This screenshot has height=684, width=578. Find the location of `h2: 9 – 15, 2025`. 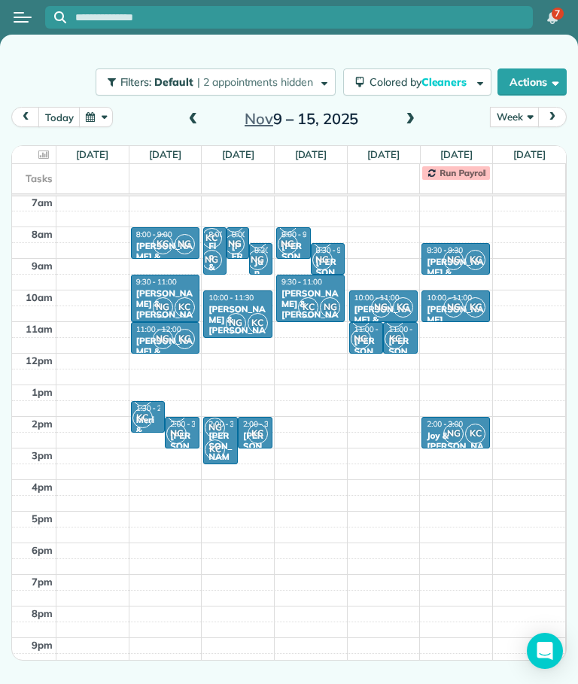

h2: 9 – 15, 2025 is located at coordinates (302, 119).